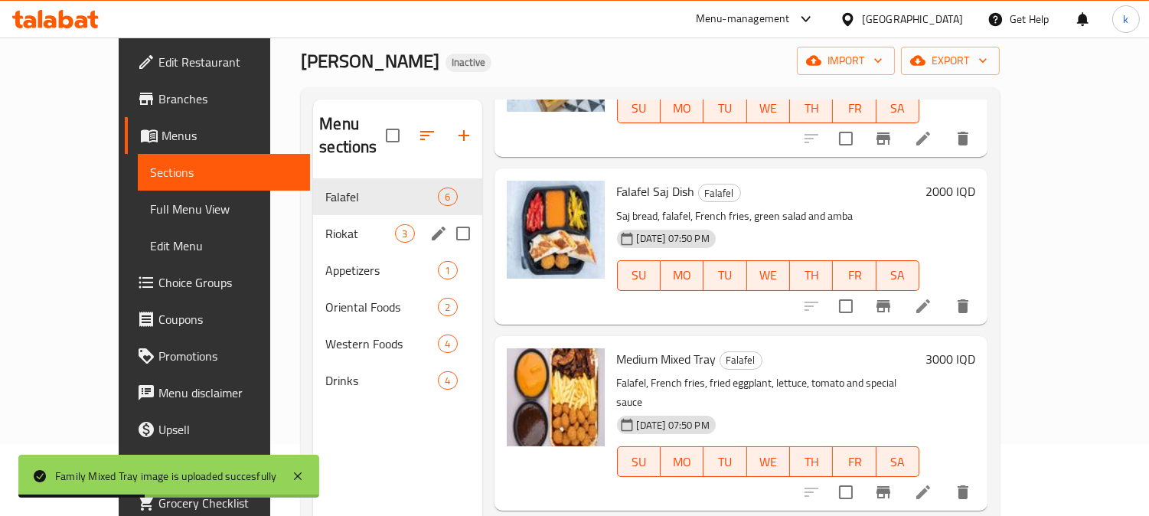 The height and width of the screenshot is (516, 1149). Describe the element at coordinates (217, 282) in the screenshot. I see `a: Choice Groups` at that location.